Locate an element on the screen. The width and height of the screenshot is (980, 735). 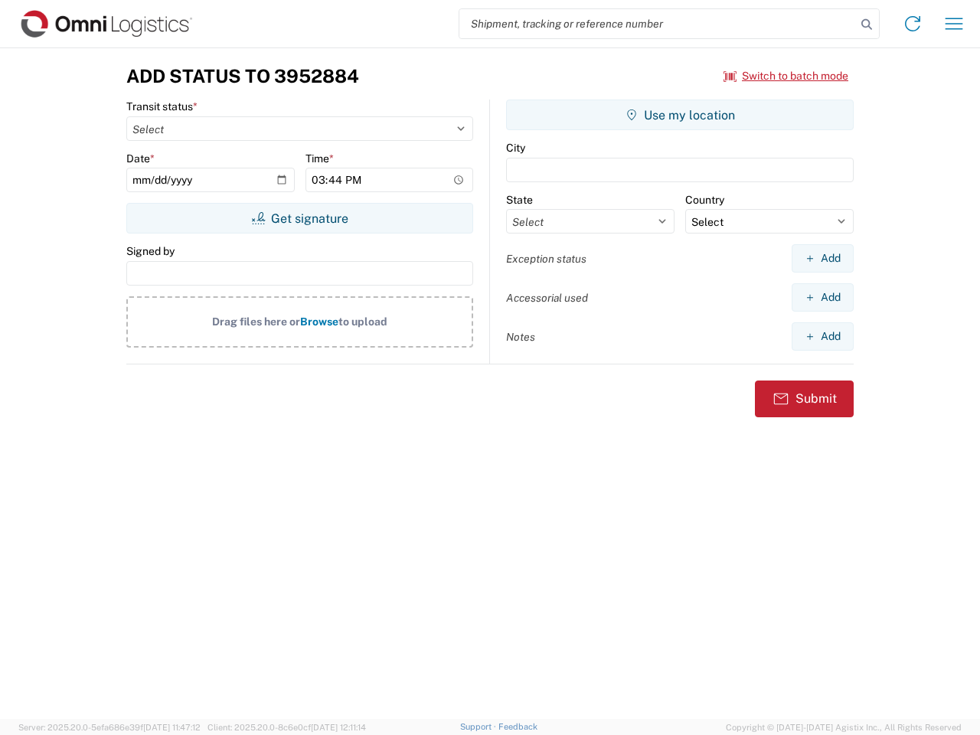
label: State is located at coordinates (519, 200).